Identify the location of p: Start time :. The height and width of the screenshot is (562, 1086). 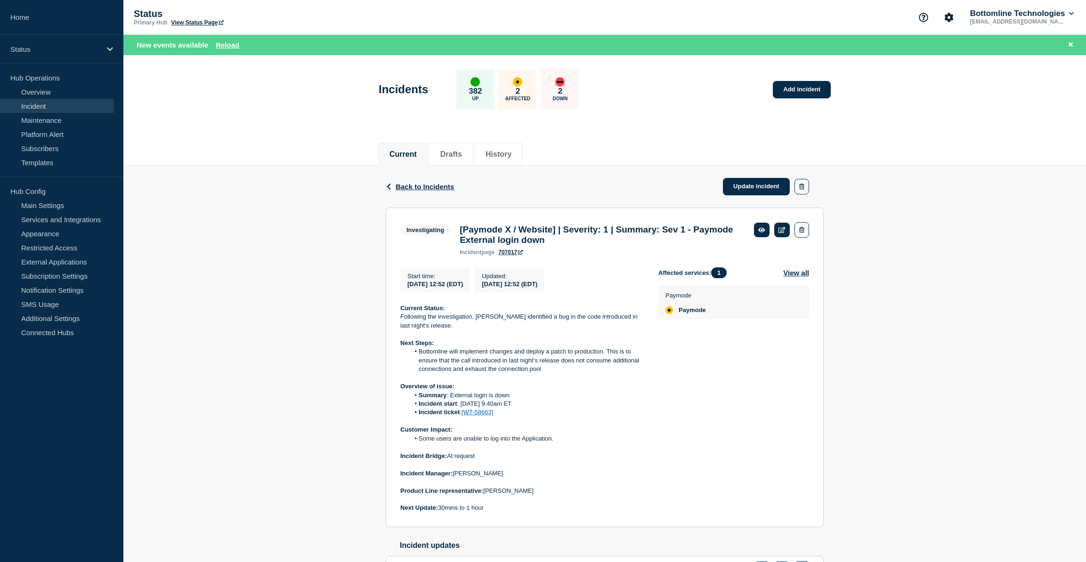
(435, 276).